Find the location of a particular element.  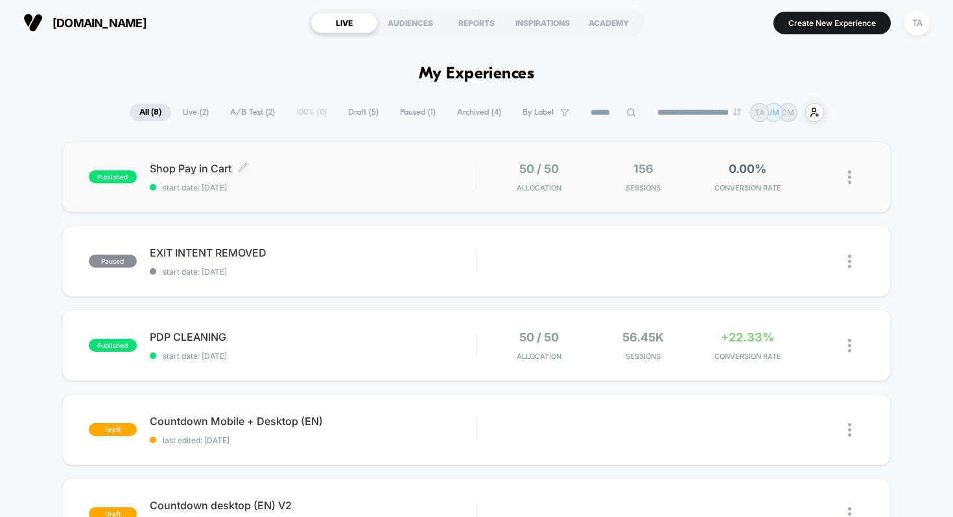

p: JM is located at coordinates (773, 112).